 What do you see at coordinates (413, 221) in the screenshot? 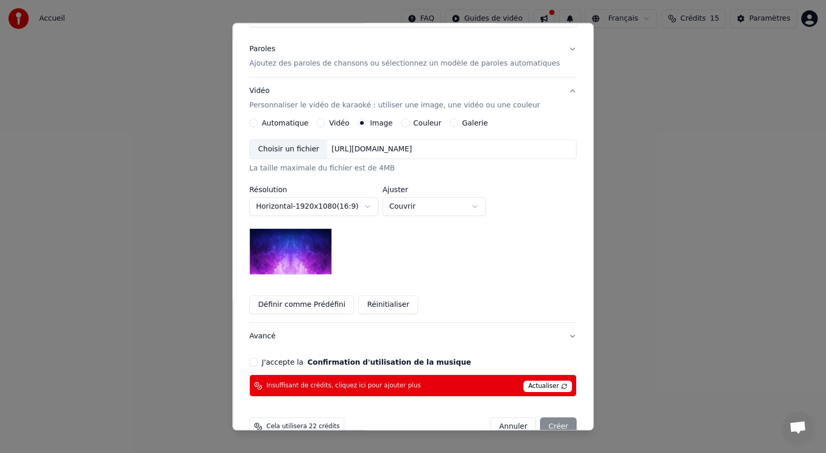
I see `div: VidéoPersonnaliser le vidéo de karaoké : utiliser une image, une vidéo ou une couleur` at bounding box center [413, 221].